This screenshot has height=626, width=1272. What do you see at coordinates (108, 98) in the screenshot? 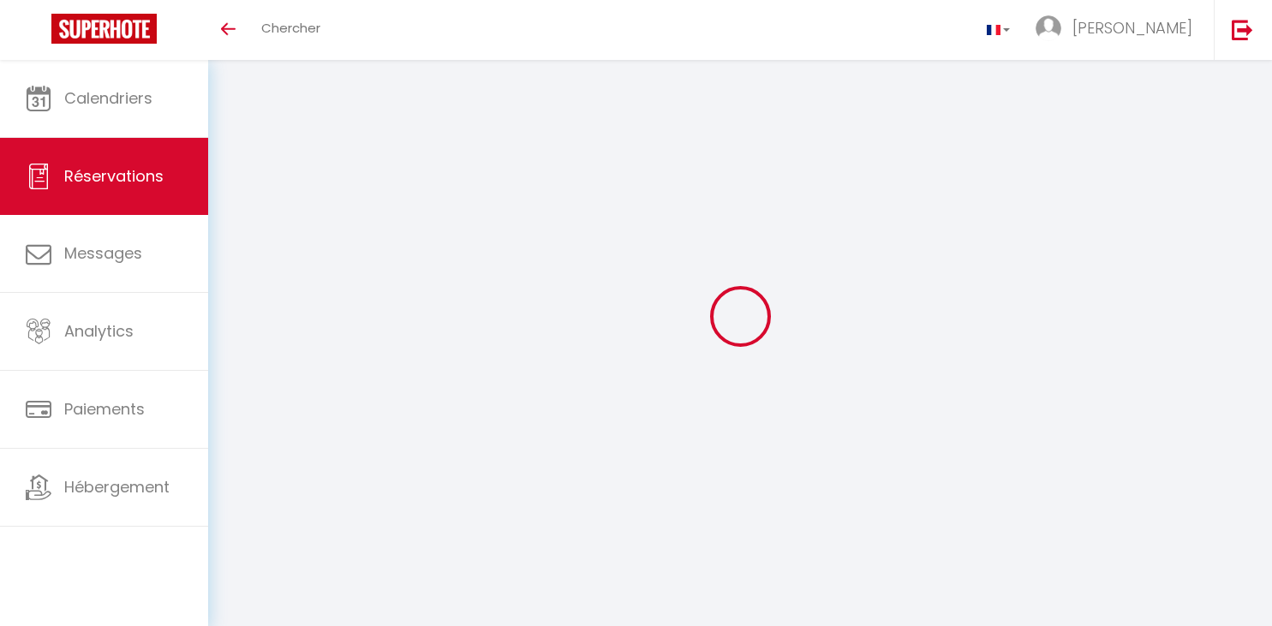
I see `span: Calendriers` at bounding box center [108, 98].